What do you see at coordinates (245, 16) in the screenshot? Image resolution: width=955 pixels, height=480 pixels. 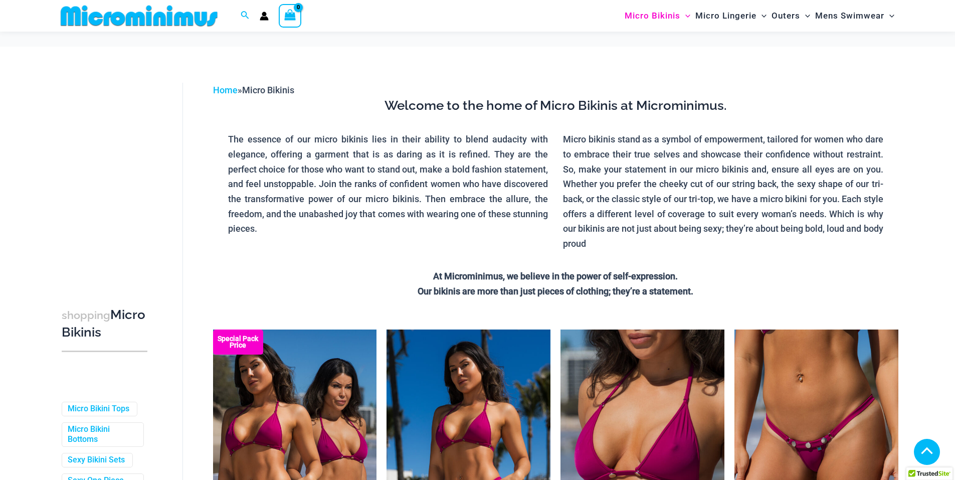 I see `a: Search icon link` at bounding box center [245, 16].